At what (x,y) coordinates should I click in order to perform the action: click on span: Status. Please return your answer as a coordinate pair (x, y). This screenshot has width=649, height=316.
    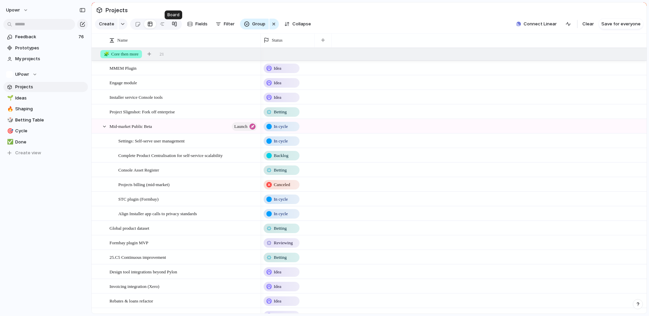
    Looking at the image, I should click on (277, 40).